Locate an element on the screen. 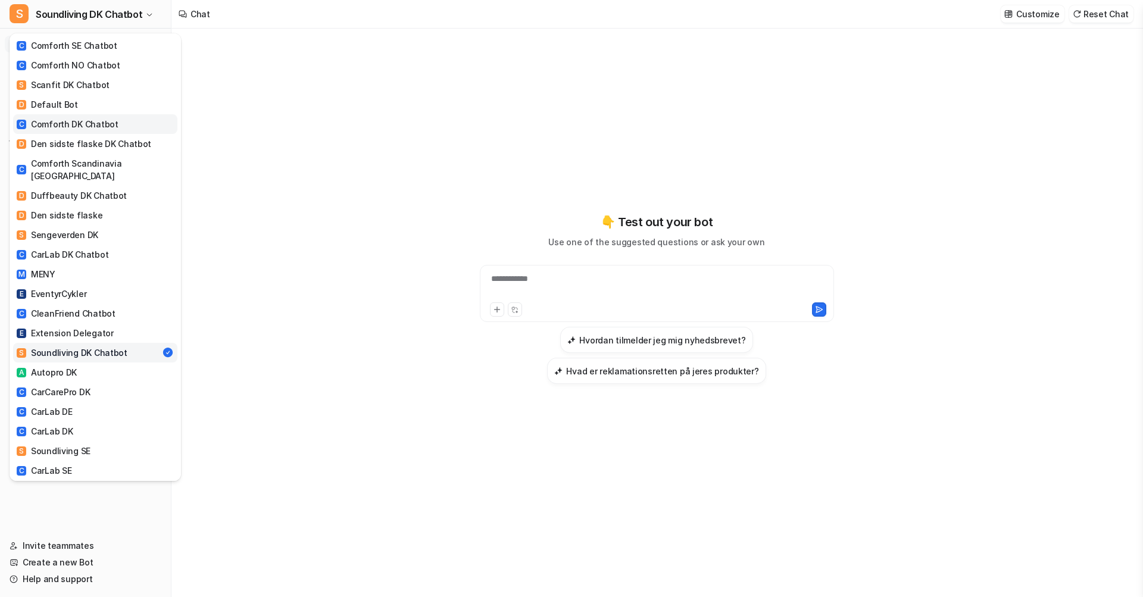  div: CarCarePro DK is located at coordinates (53, 392).